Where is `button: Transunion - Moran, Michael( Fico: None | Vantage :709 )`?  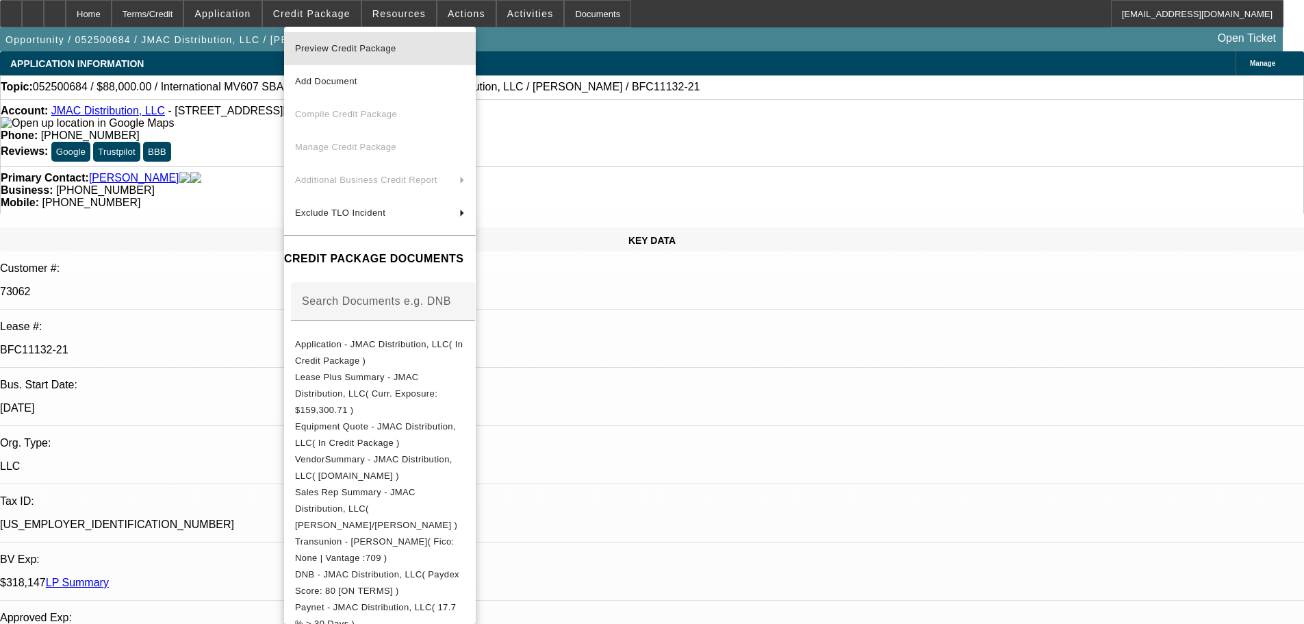 button: Transunion - Moran, Michael( Fico: None | Vantage :709 ) is located at coordinates (380, 550).